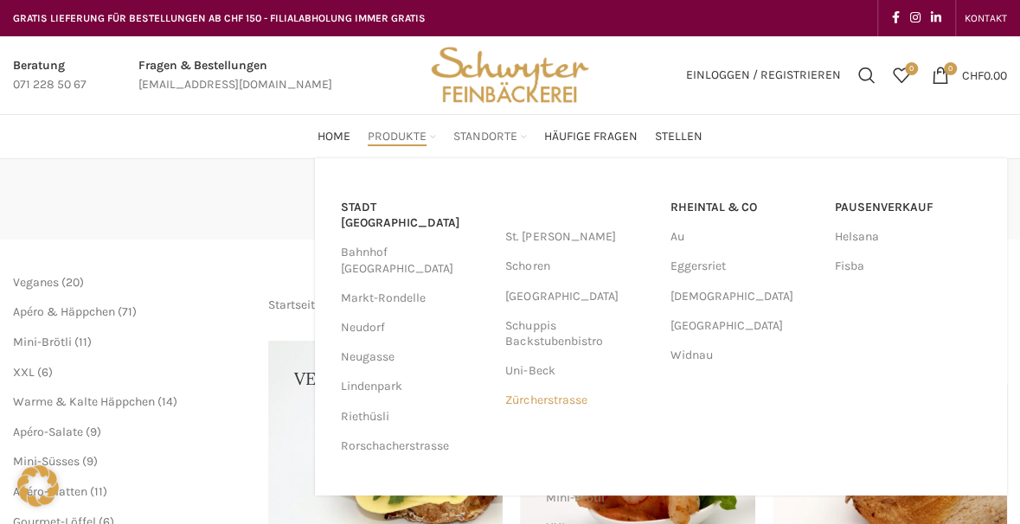  I want to click on a: Site logo, so click(509, 74).